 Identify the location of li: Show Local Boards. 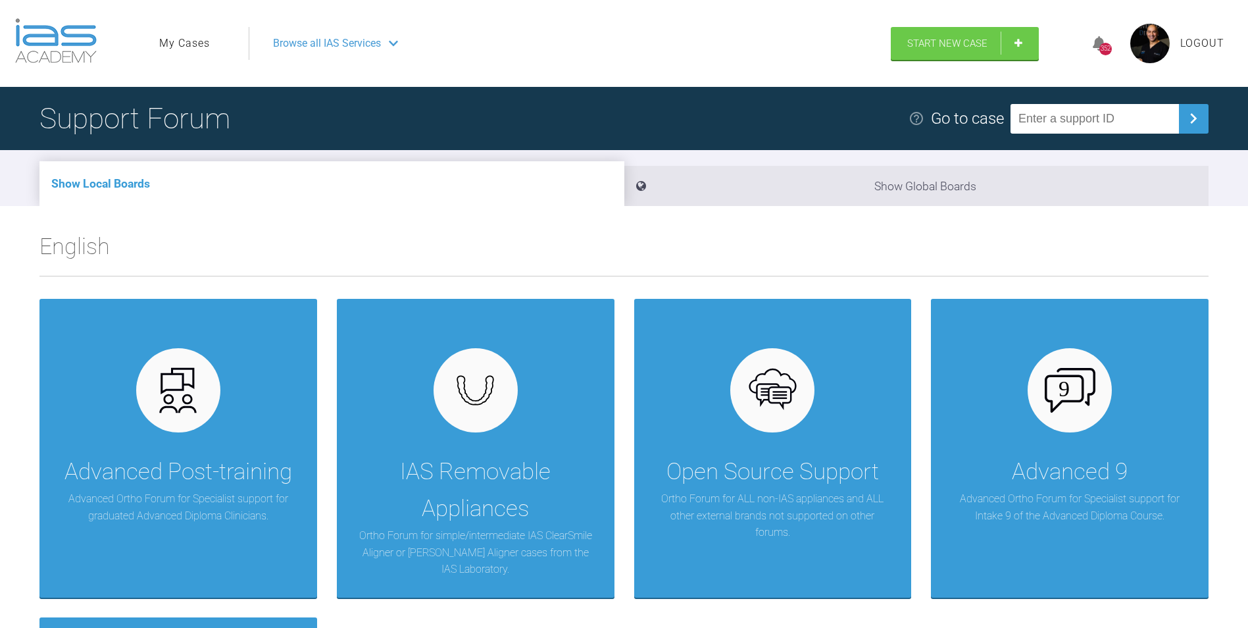
(332, 184).